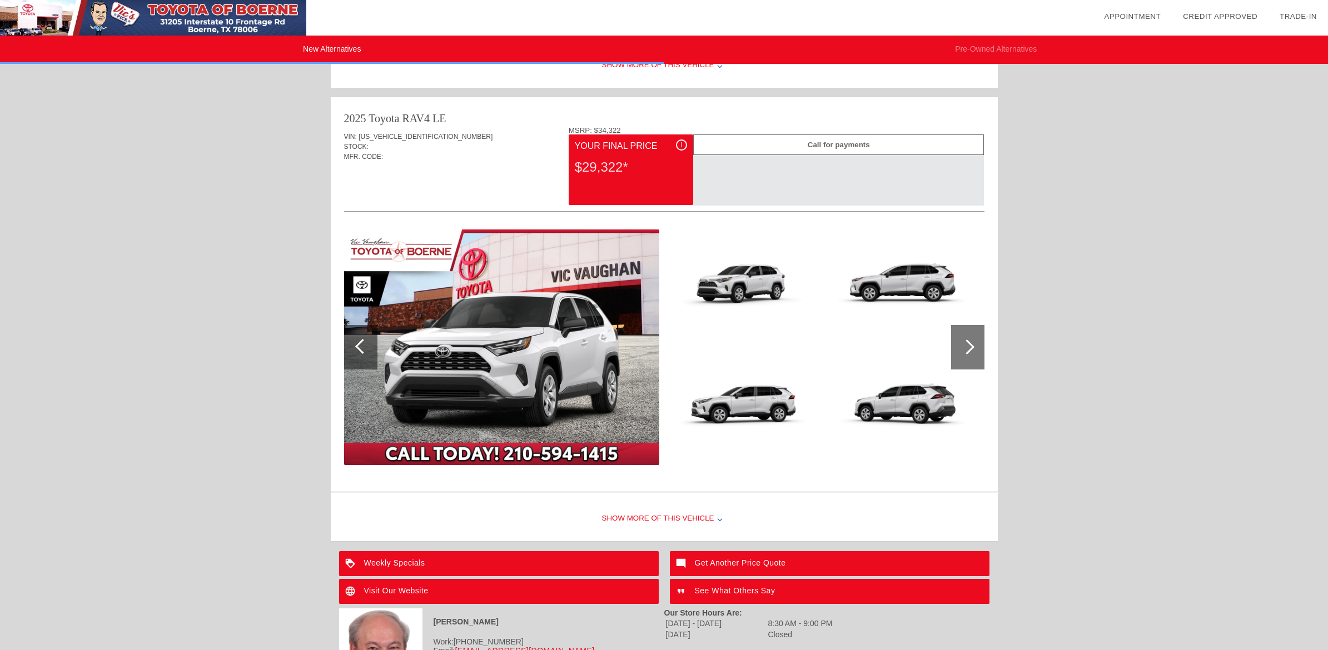 The width and height of the screenshot is (1328, 650). I want to click on div: LE, so click(439, 118).